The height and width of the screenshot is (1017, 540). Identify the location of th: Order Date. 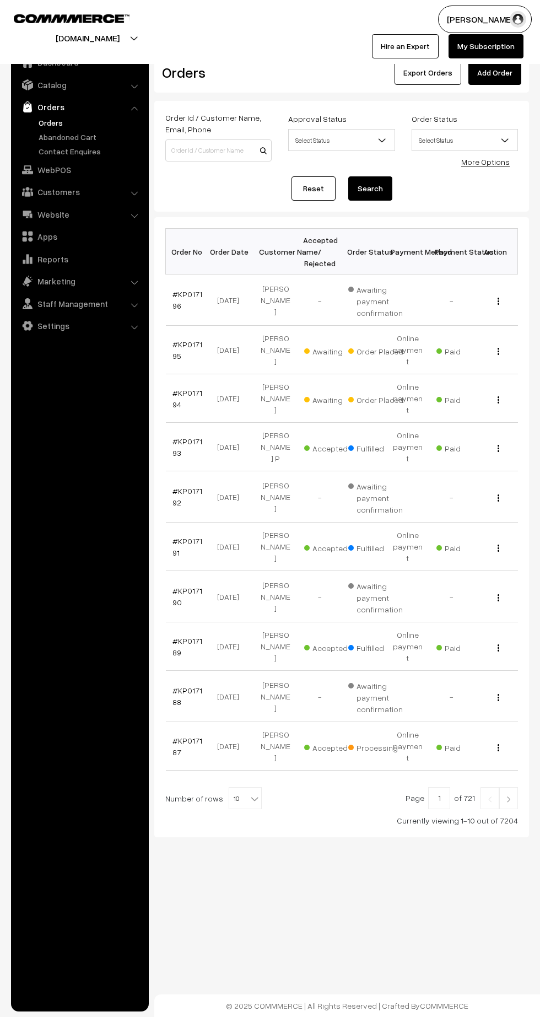
(232, 251).